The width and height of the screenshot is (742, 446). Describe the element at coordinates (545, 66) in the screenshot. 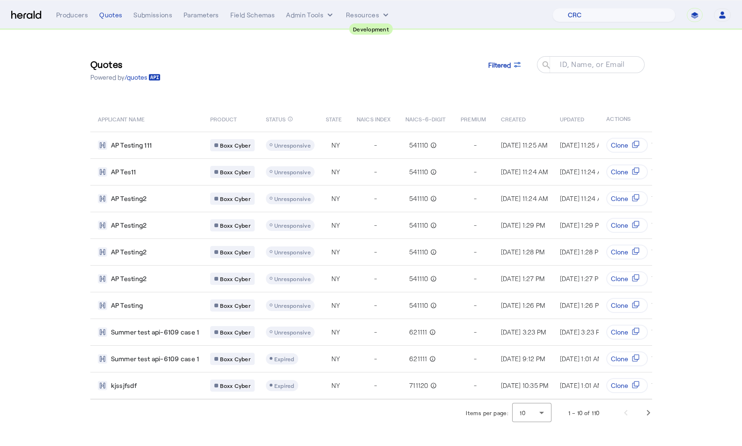

I see `mat-icon: search` at that location.